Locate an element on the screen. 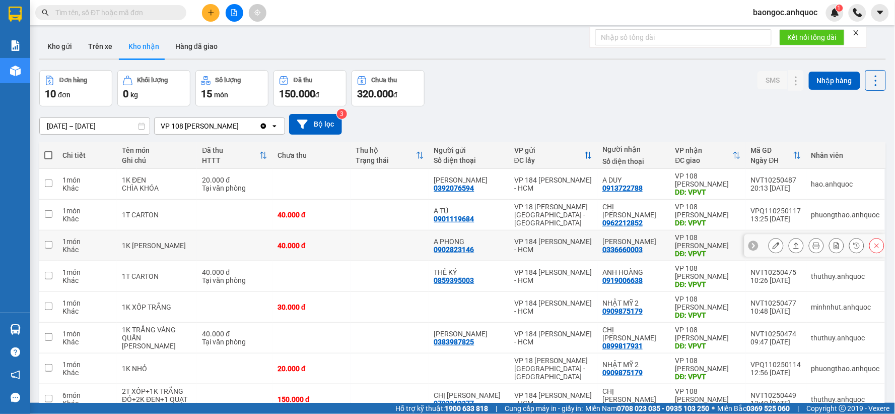 The height and width of the screenshot is (414, 895). div: 0902823146 is located at coordinates (454, 249).